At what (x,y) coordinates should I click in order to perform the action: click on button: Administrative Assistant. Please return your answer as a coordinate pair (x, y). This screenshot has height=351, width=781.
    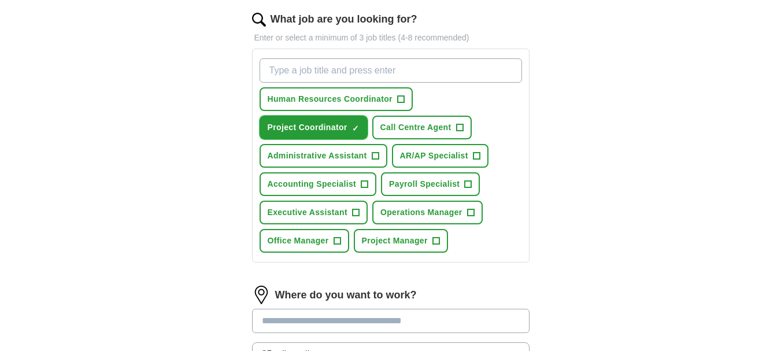
    Looking at the image, I should click on (323, 155).